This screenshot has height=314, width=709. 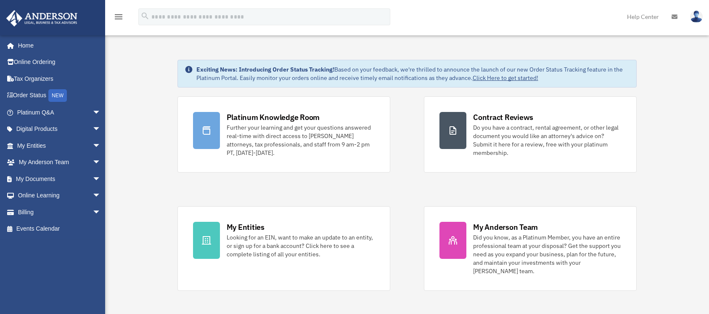 What do you see at coordinates (60, 179) in the screenshot?
I see `a: My Documentsarrow_drop_down` at bounding box center [60, 179].